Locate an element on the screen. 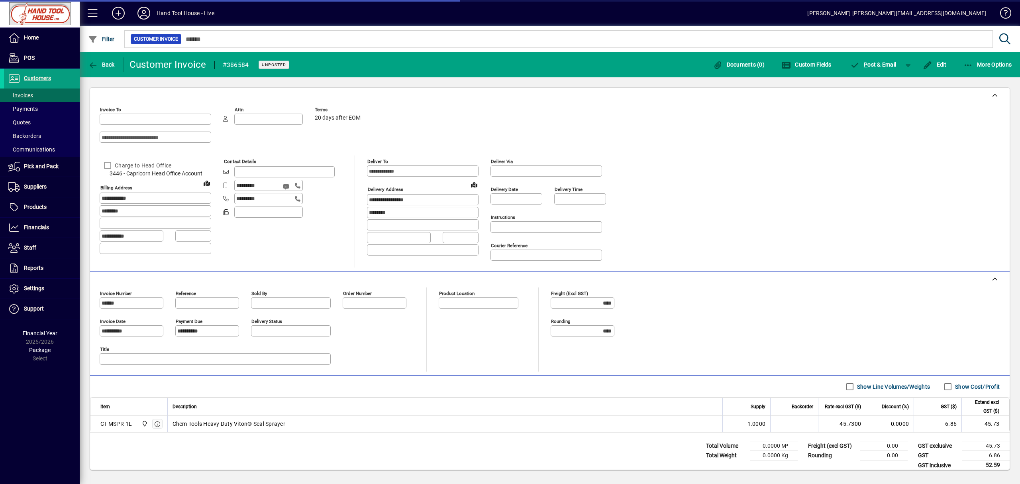 The height and width of the screenshot is (484, 1020). span: Description is located at coordinates (185, 407).